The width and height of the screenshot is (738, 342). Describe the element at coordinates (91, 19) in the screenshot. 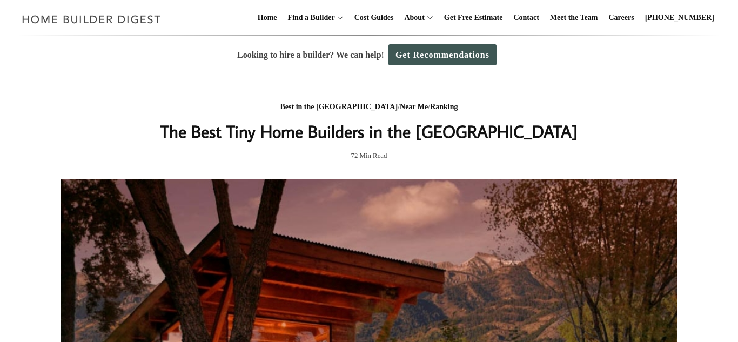

I see `img: Home Builder Digest` at that location.